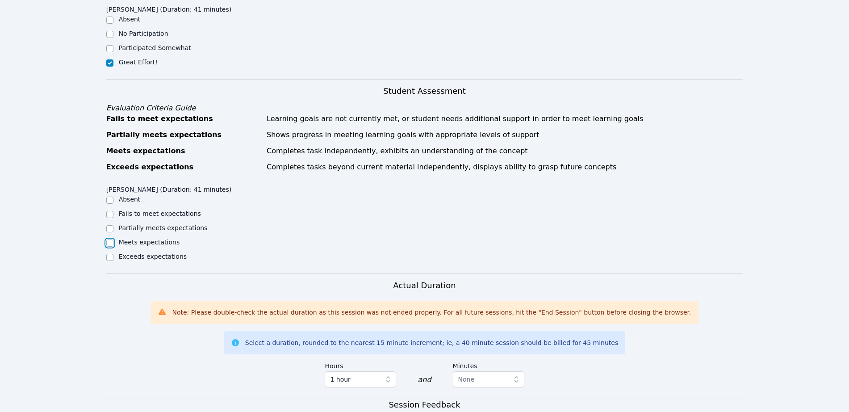  Describe the element at coordinates (431, 312) in the screenshot. I see `div: Note: Please double-check the actual duration as this session was not ended properly. For all fut...` at that location.